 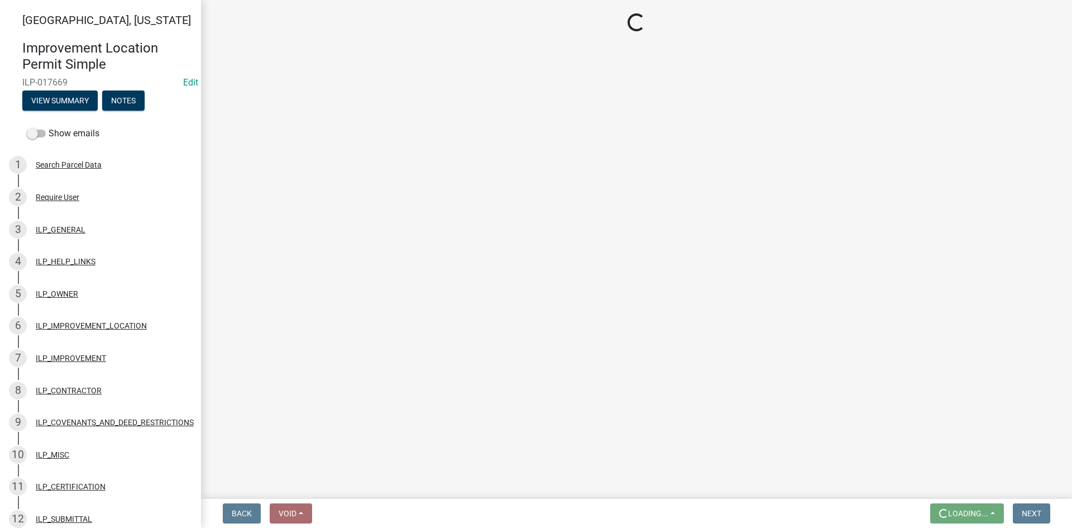 What do you see at coordinates (58, 197) in the screenshot?
I see `div: Require User` at bounding box center [58, 197].